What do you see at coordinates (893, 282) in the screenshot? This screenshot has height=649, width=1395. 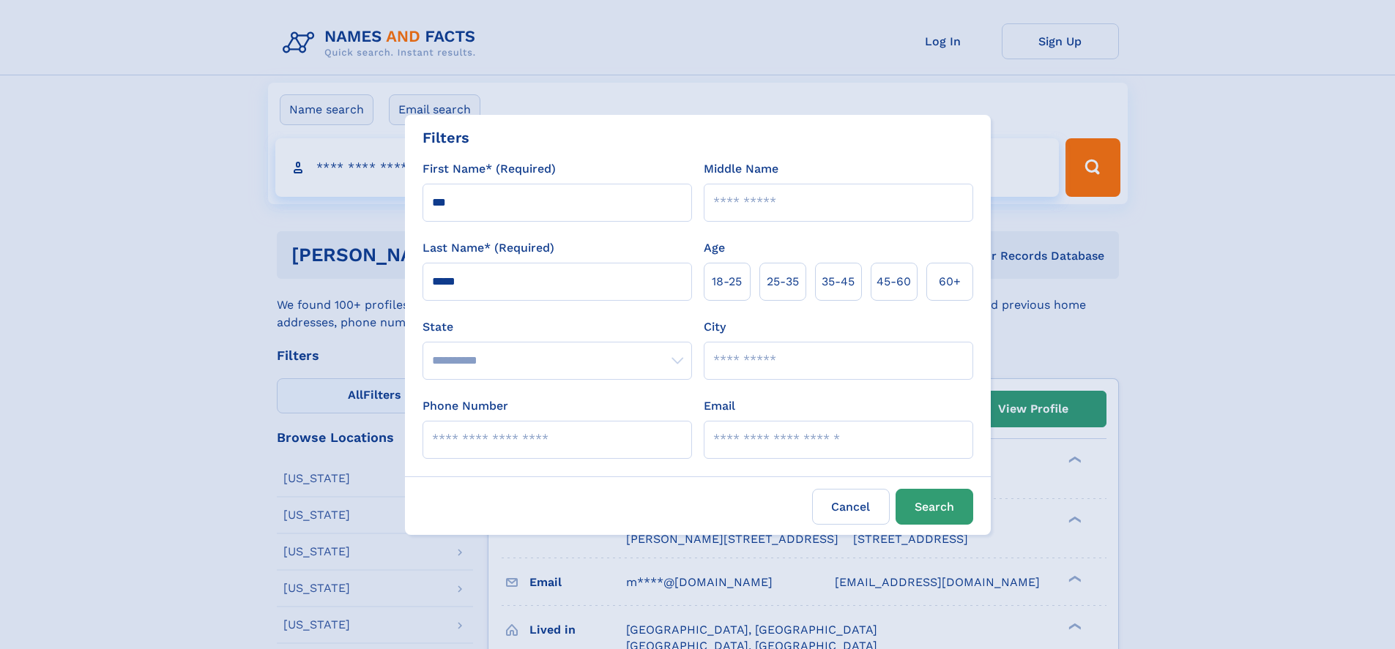 I see `span: 45‑60` at bounding box center [893, 282].